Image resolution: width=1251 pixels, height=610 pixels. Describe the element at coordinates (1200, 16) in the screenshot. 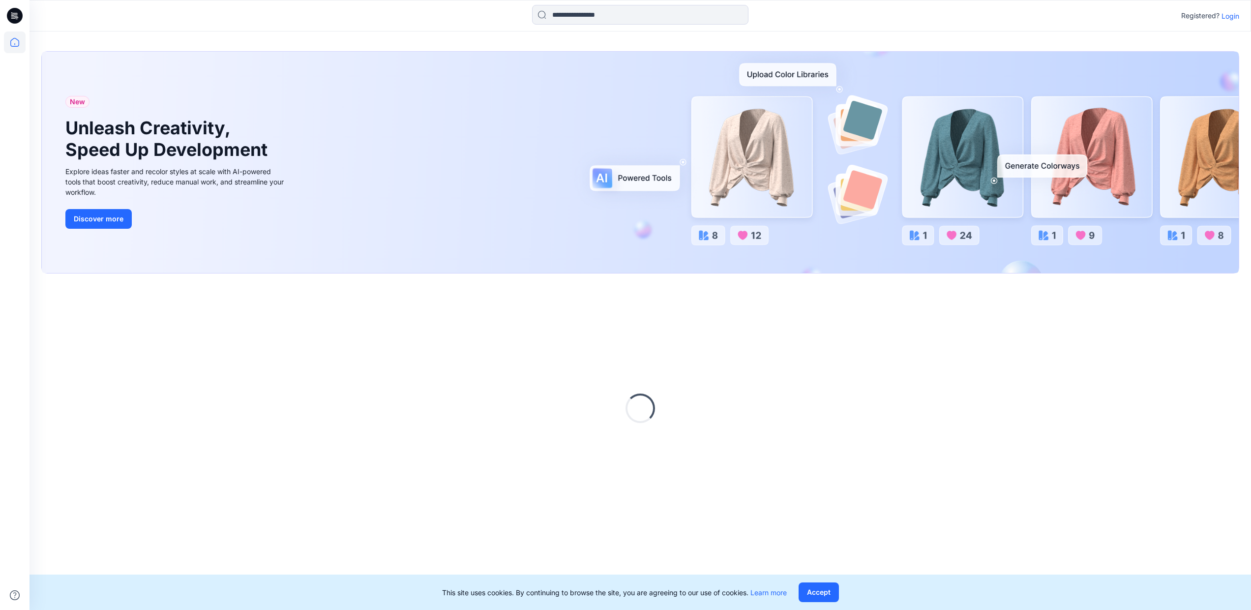

I see `p: Registered?` at that location.